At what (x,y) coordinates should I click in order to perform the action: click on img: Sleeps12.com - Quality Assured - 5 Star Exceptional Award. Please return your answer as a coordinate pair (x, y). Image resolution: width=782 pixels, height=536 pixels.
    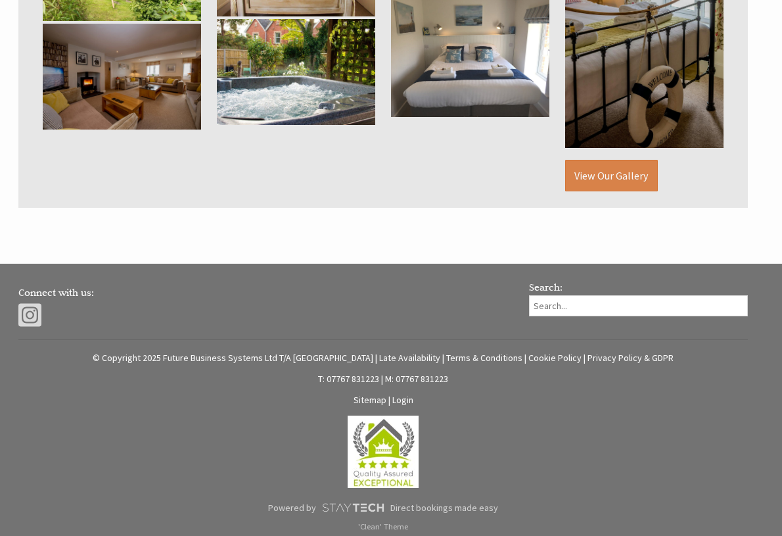
    Looking at the image, I should click on (383, 451).